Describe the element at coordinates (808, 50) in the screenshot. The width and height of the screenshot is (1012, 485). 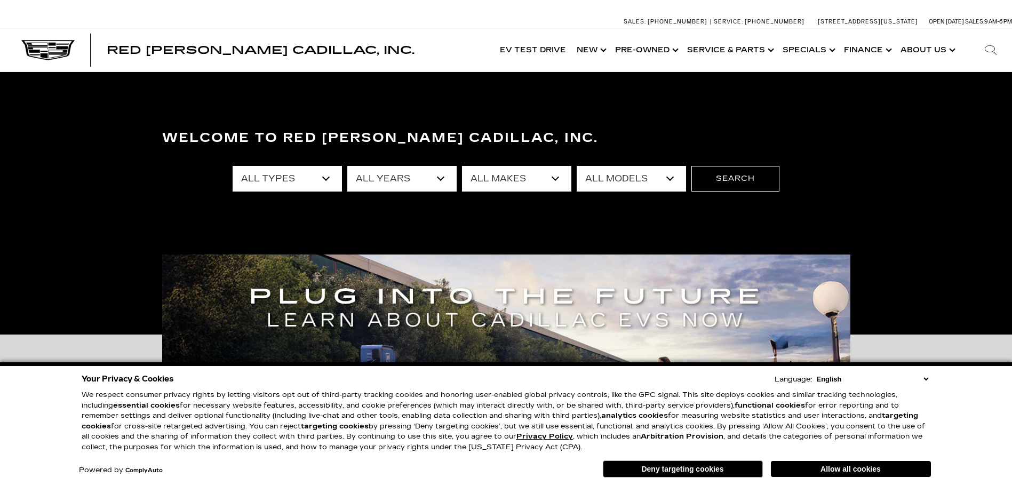
I see `a: Specials` at that location.